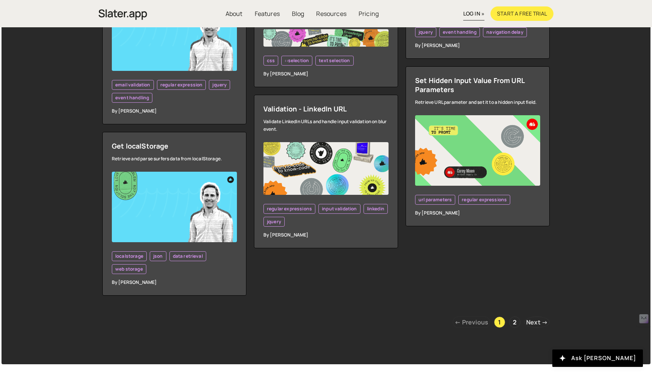  Describe the element at coordinates (158, 256) in the screenshot. I see `span: json` at that location.